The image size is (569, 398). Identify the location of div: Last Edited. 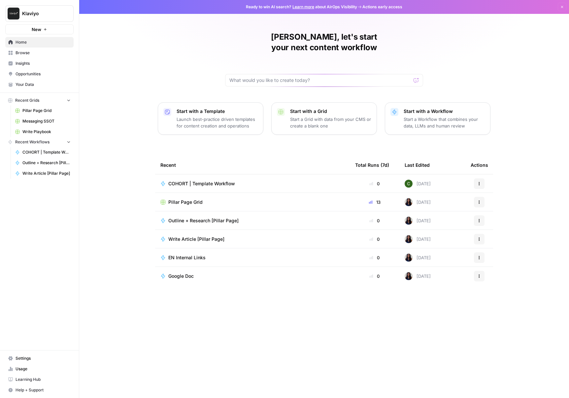
(417, 165).